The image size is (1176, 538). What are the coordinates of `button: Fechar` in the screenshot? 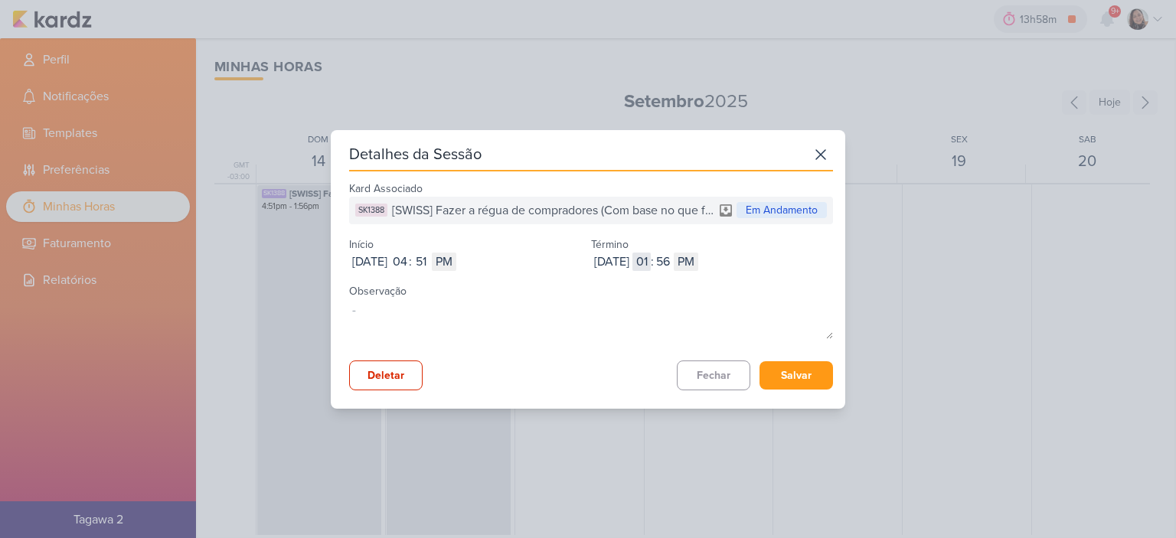 It's located at (713, 375).